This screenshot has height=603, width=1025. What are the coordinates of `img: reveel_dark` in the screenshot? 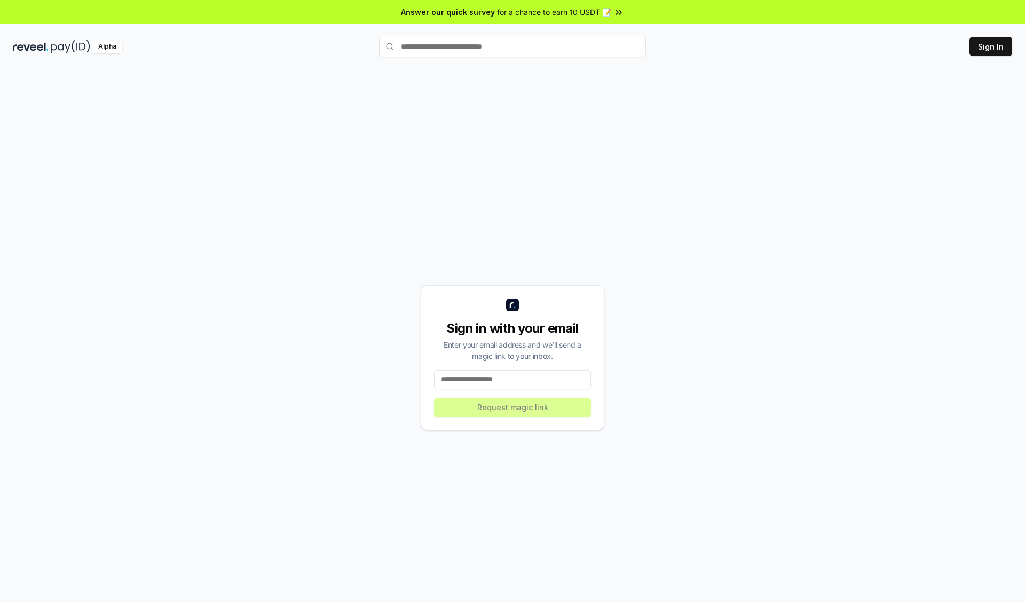 It's located at (30, 46).